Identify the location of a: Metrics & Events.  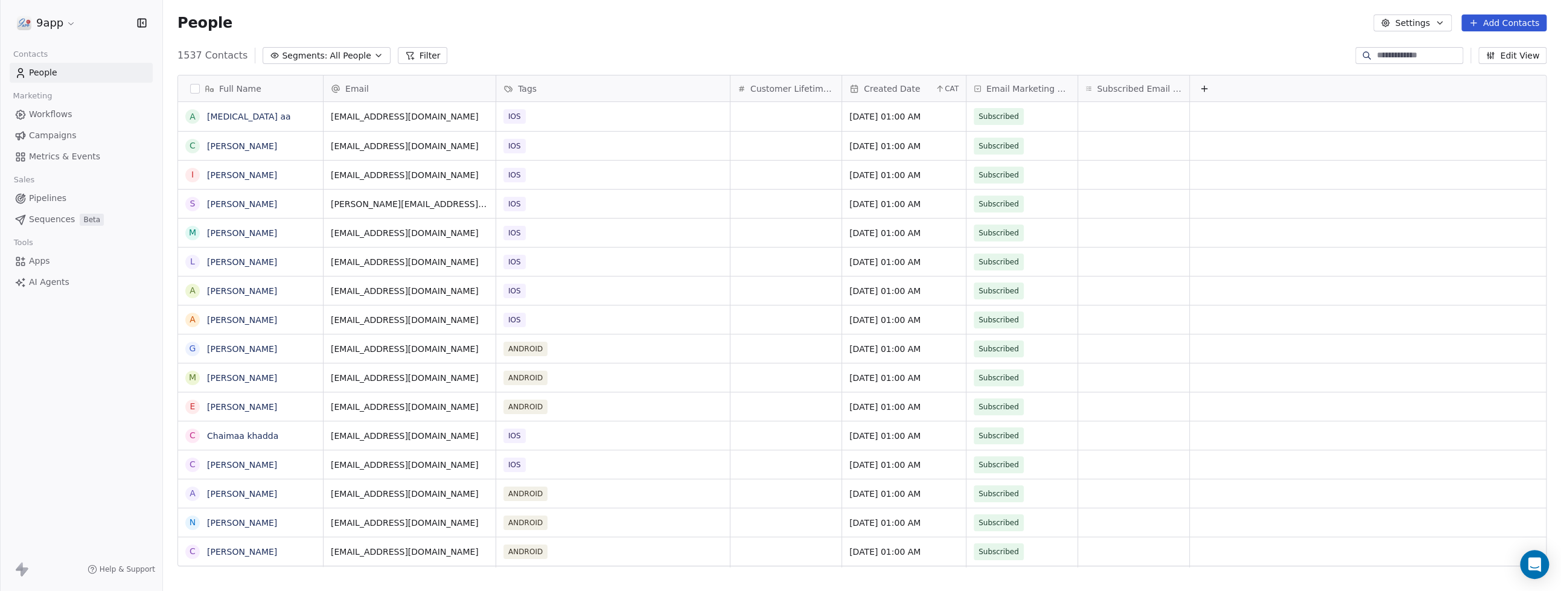
(81, 156).